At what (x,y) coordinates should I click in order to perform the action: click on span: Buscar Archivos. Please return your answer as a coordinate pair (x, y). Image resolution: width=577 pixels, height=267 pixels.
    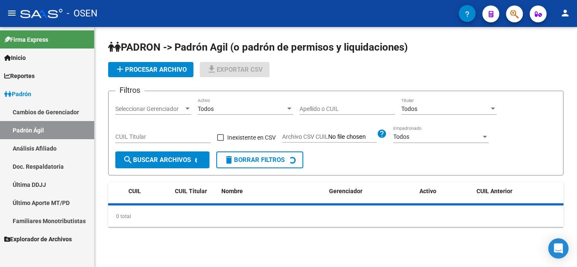
    Looking at the image, I should click on (157, 160).